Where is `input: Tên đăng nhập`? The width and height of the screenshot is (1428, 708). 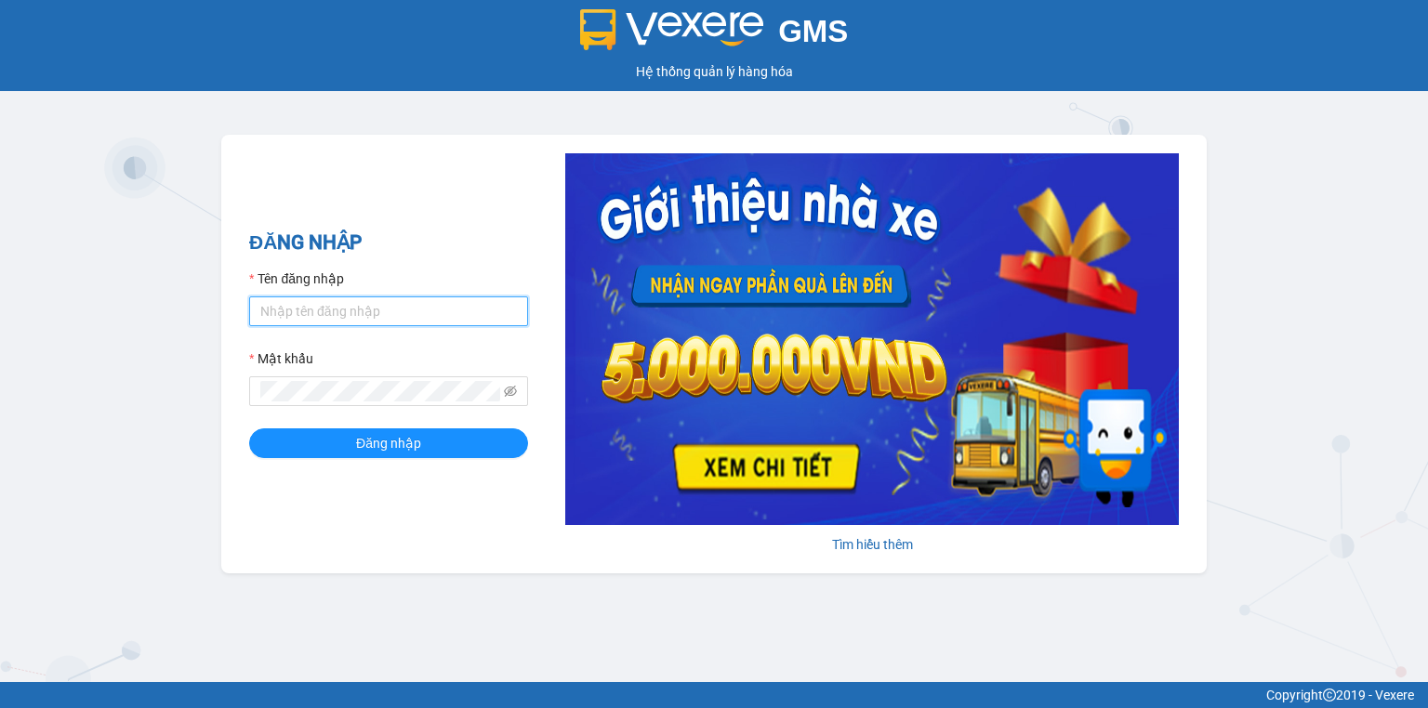
input: Tên đăng nhập is located at coordinates (389, 311).